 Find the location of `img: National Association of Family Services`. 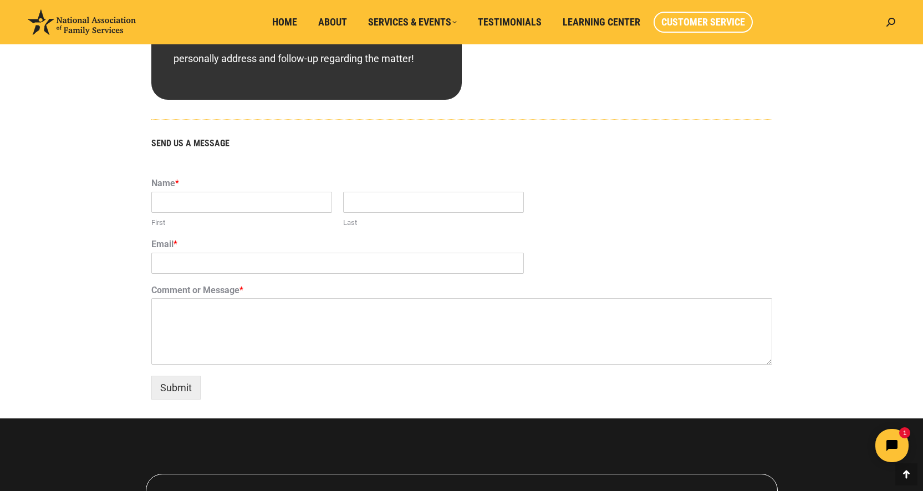

img: National Association of Family Services is located at coordinates (82, 22).